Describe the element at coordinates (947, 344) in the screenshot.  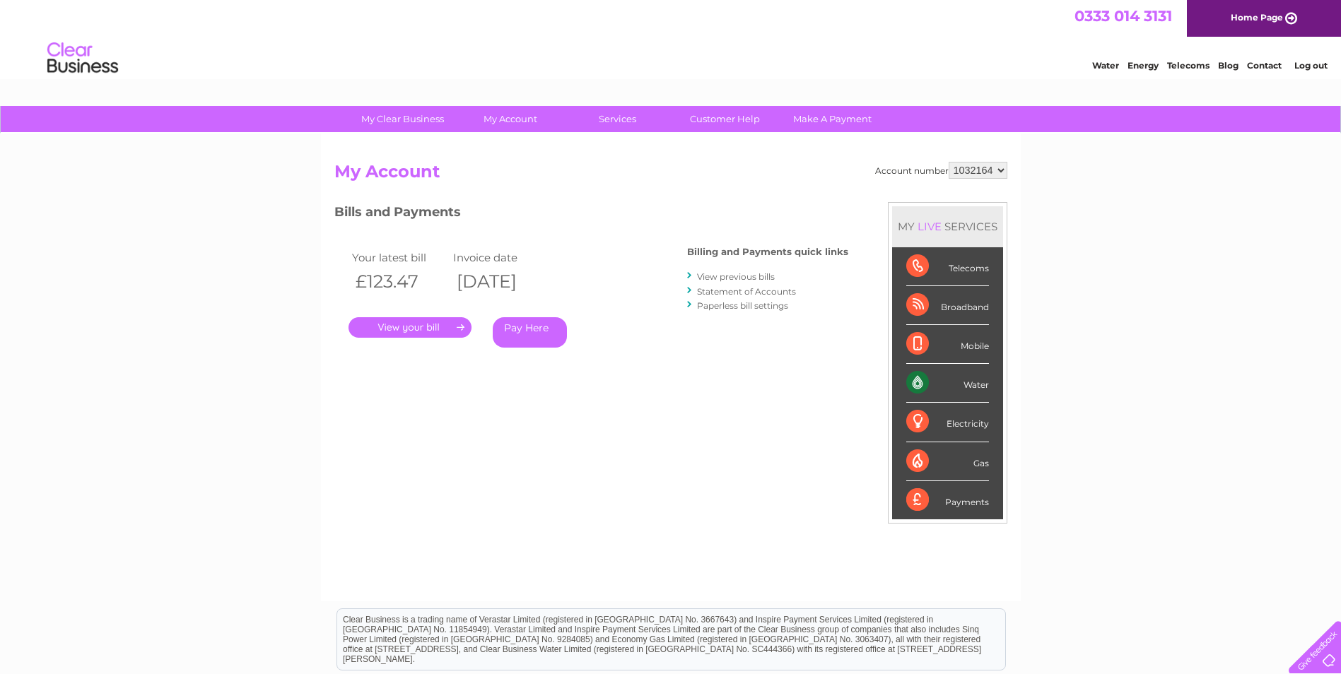
I see `div: Mobile` at that location.